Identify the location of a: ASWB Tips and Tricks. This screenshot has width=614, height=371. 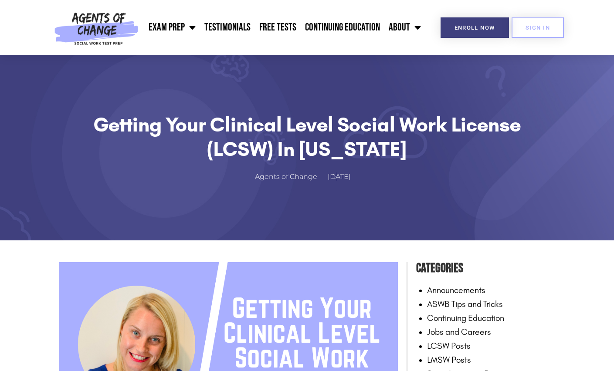
(465, 304).